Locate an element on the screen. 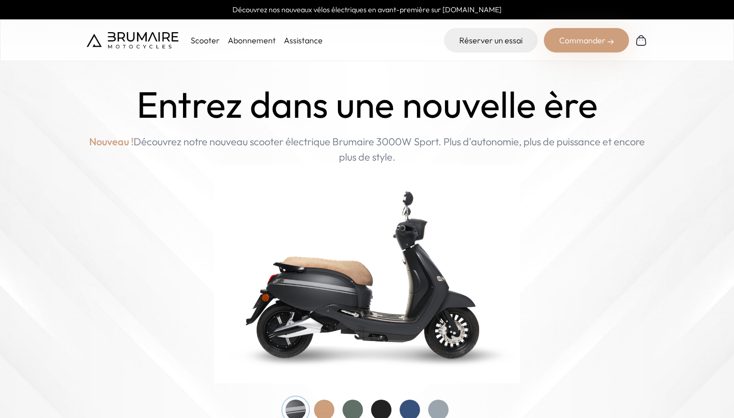  img: right-arrow-2.png is located at coordinates (611, 42).